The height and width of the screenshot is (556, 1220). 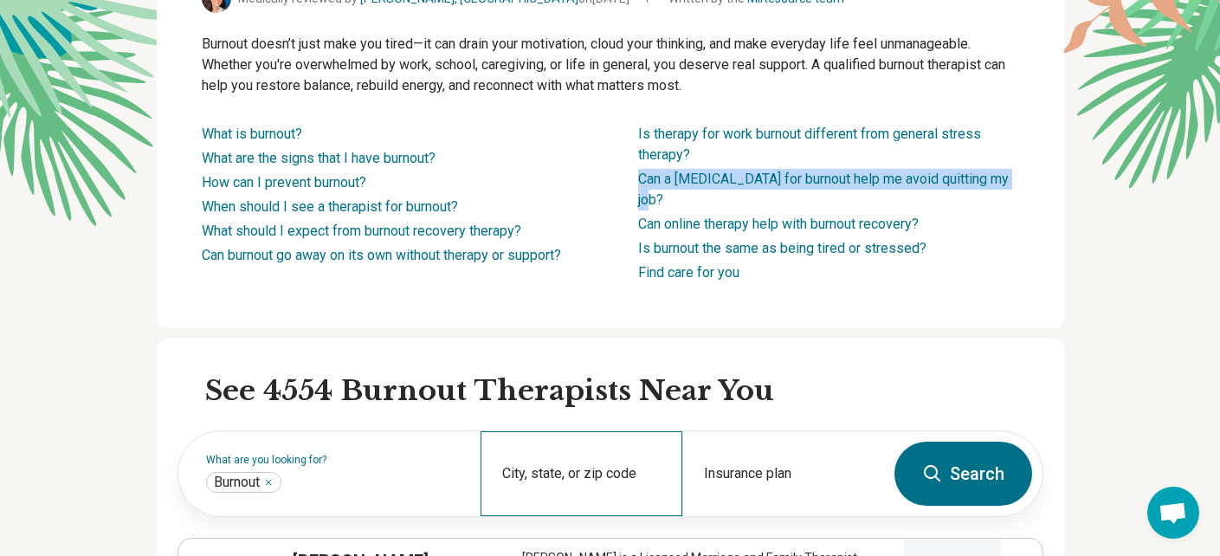 What do you see at coordinates (778, 223) in the screenshot?
I see `a: Can online therapy help with burnout recovery?` at bounding box center [778, 223].